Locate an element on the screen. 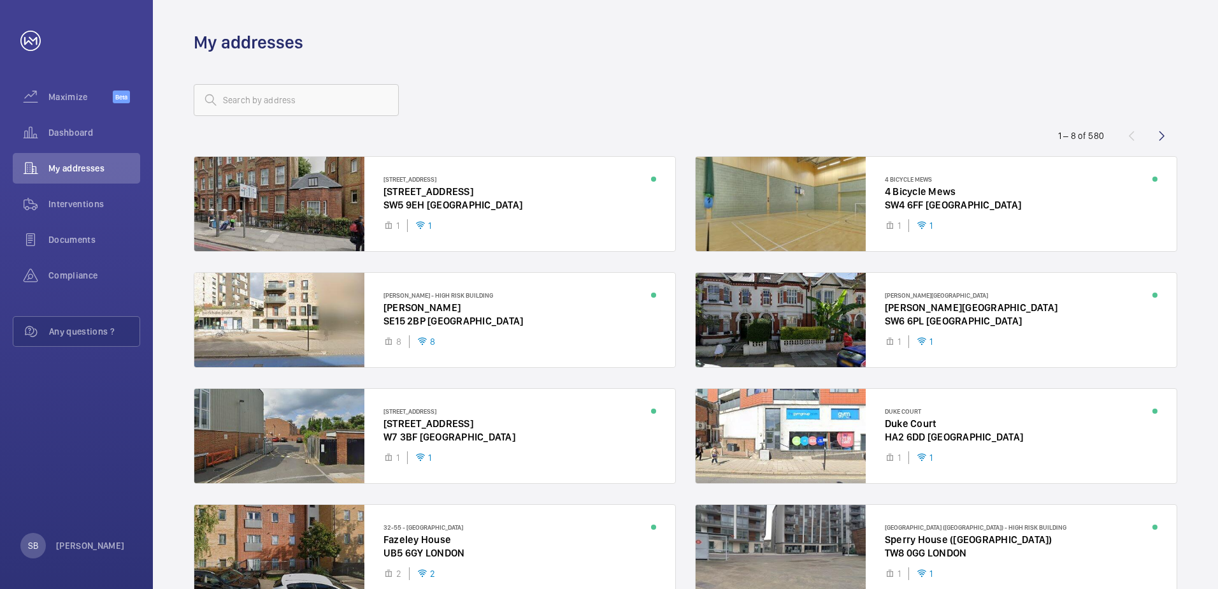  span: My addresses is located at coordinates (94, 168).